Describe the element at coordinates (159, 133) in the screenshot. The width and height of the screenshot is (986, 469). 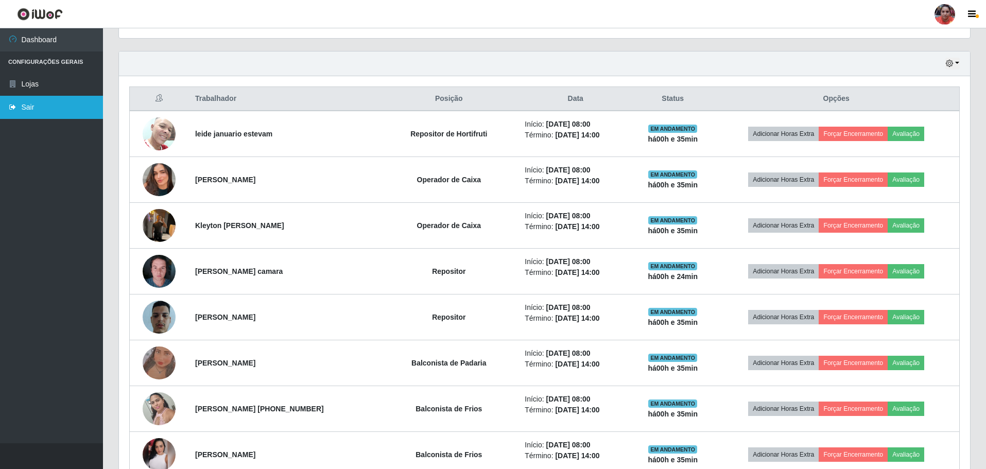
I see `img: 1755915941473.jpeg` at that location.